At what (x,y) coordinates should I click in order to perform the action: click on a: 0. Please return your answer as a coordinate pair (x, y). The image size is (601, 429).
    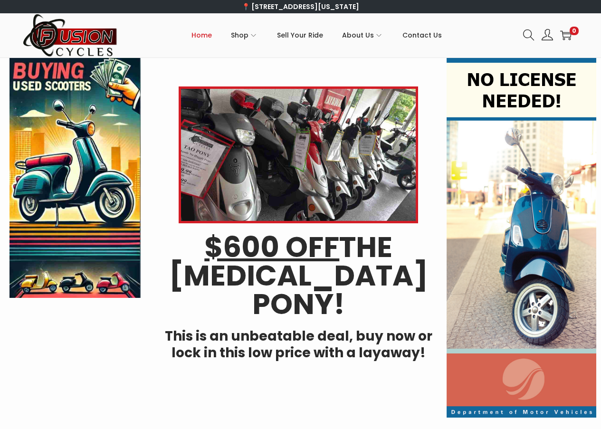
    Looking at the image, I should click on (566, 35).